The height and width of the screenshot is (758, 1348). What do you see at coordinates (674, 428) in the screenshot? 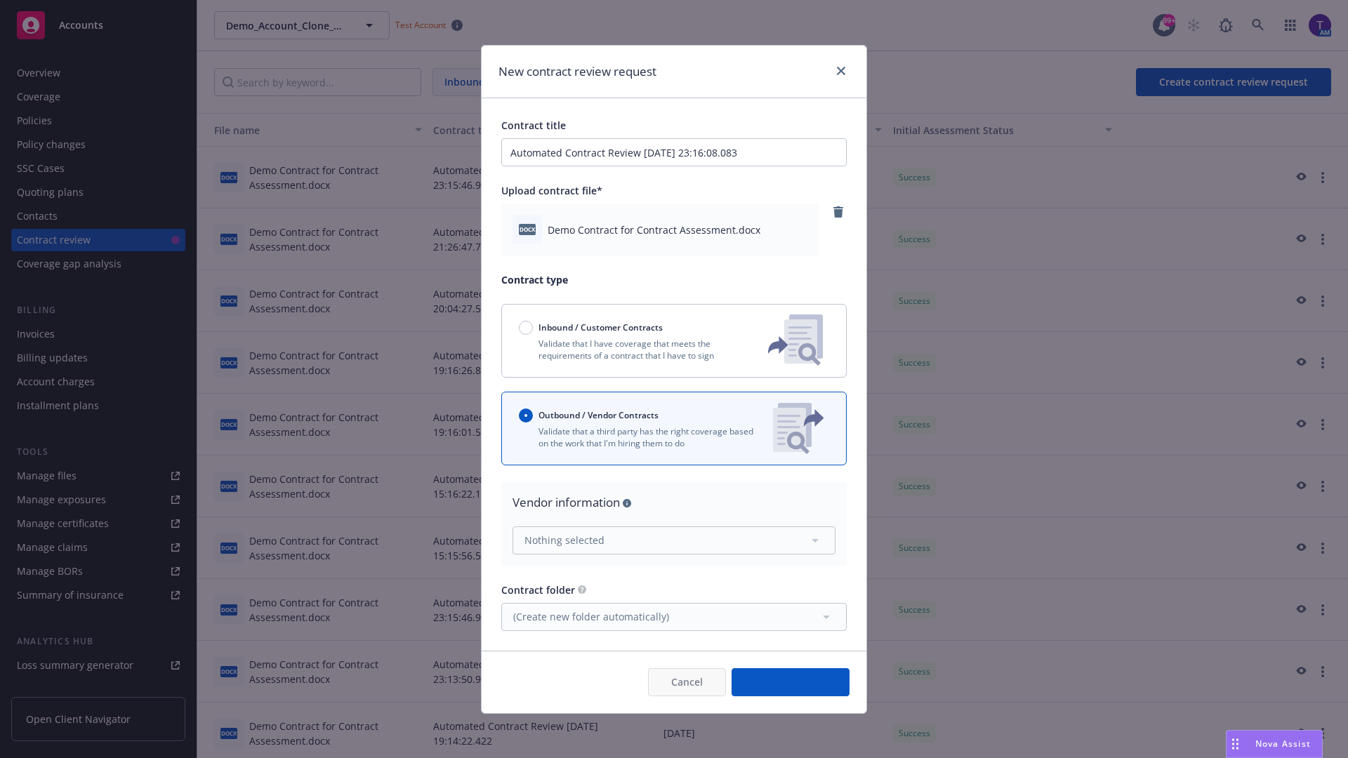
I see `button: Outbound / Vendor ContractsValidate that a third party has the right coverage based on the work t...` at bounding box center [674, 428].